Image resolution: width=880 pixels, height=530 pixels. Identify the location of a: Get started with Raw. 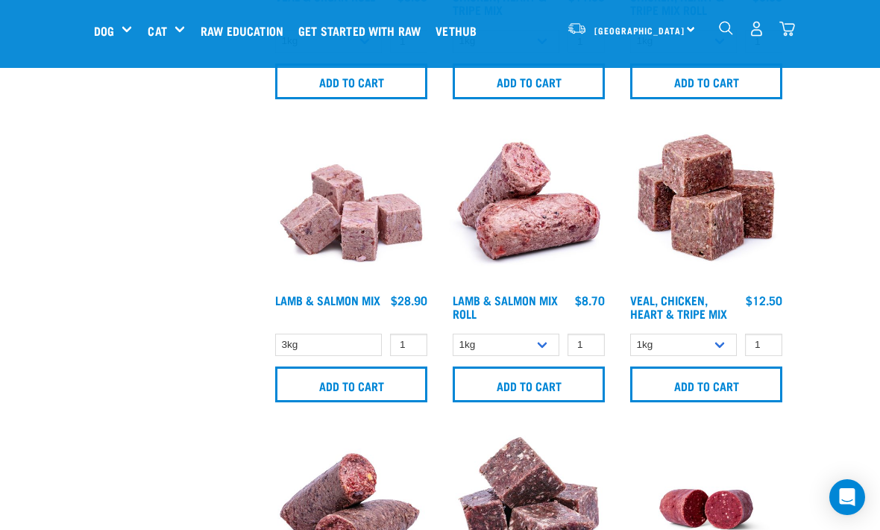
(363, 31).